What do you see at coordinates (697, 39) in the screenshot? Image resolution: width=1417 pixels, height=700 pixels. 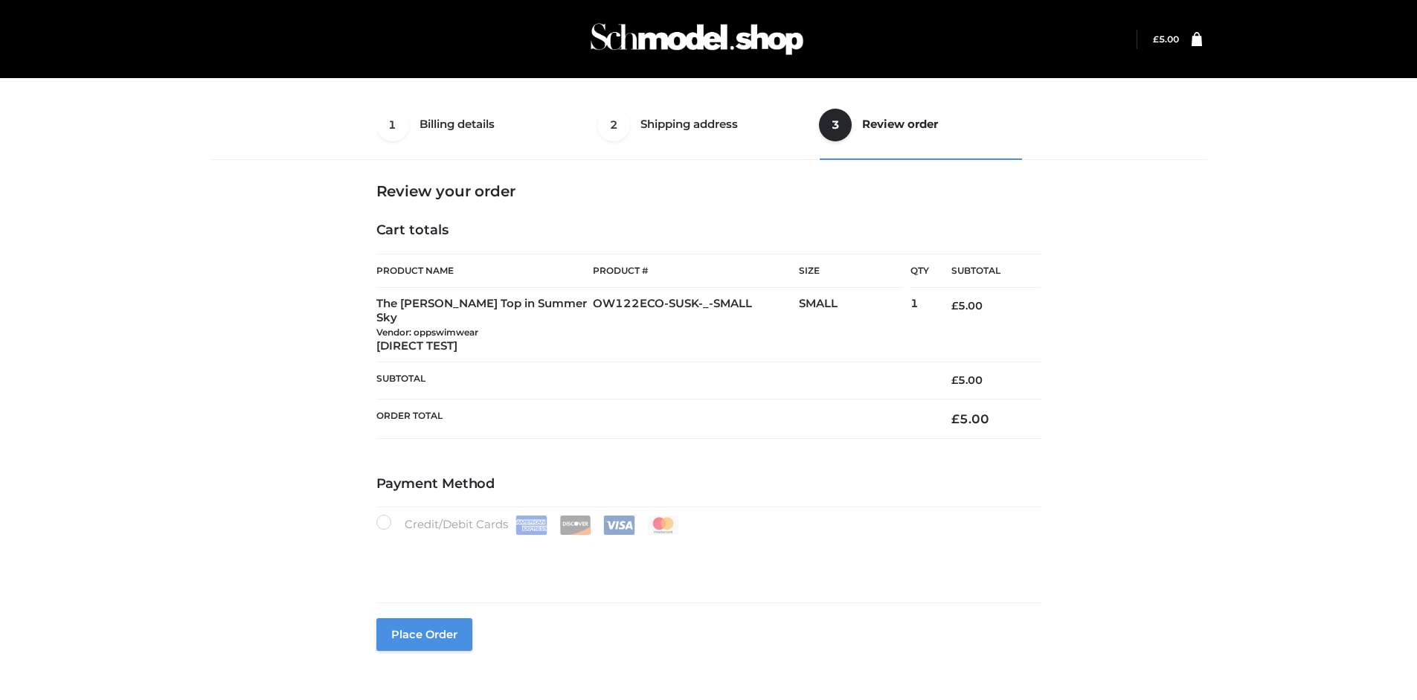 I see `a: Schmodel Admin 964` at bounding box center [697, 39].